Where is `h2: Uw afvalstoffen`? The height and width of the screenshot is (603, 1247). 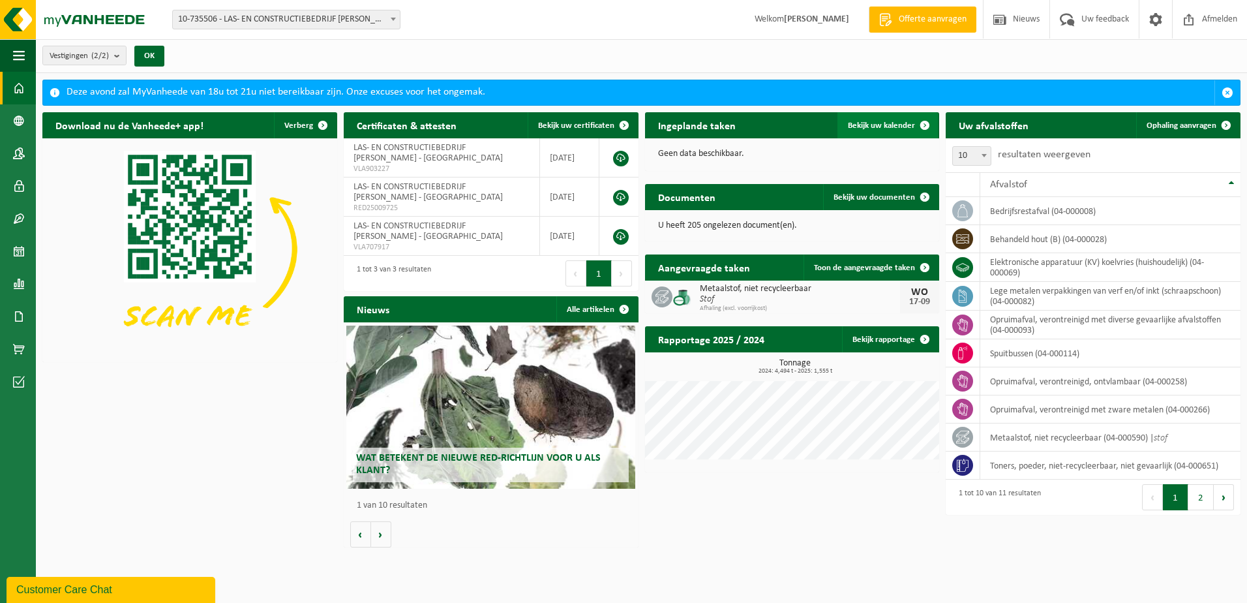 h2: Uw afvalstoffen is located at coordinates (993, 125).